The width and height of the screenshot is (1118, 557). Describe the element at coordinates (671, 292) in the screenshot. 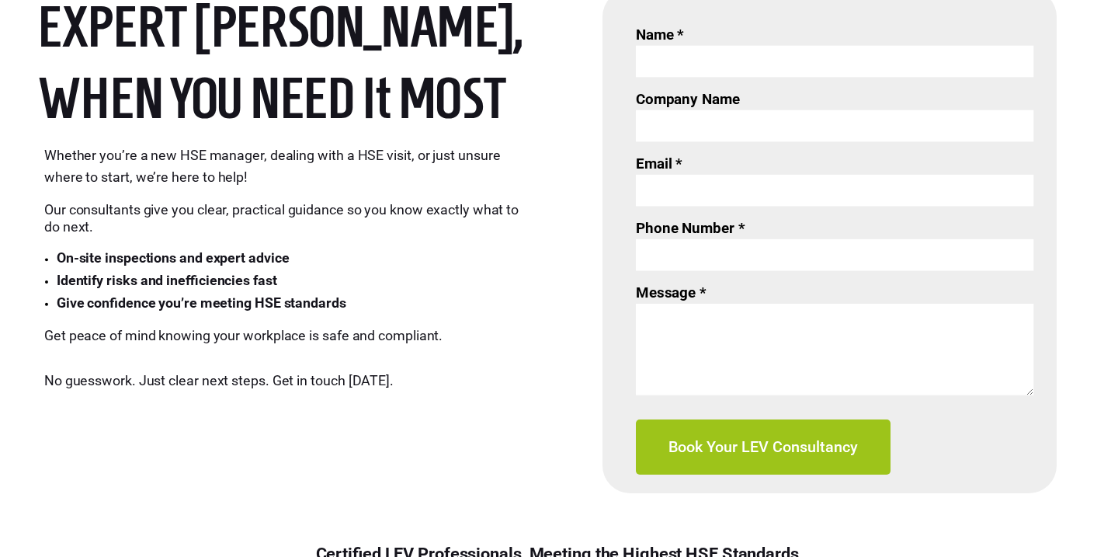

I see `span: Message *` at that location.